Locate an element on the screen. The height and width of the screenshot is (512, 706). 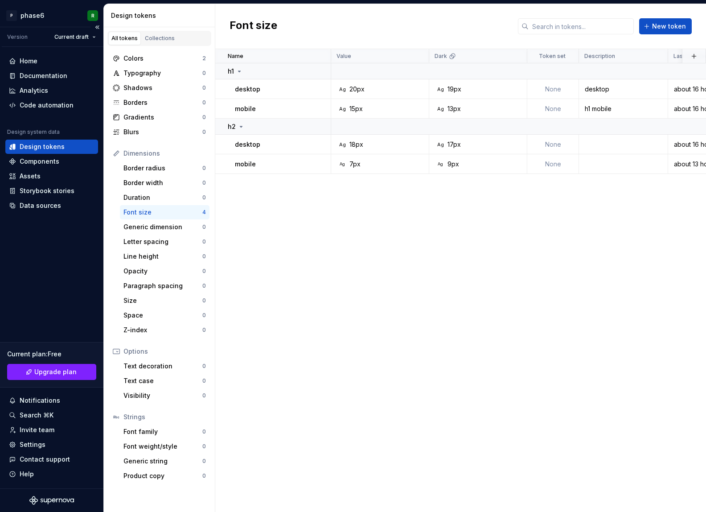
a: Data sources is located at coordinates (52, 206).